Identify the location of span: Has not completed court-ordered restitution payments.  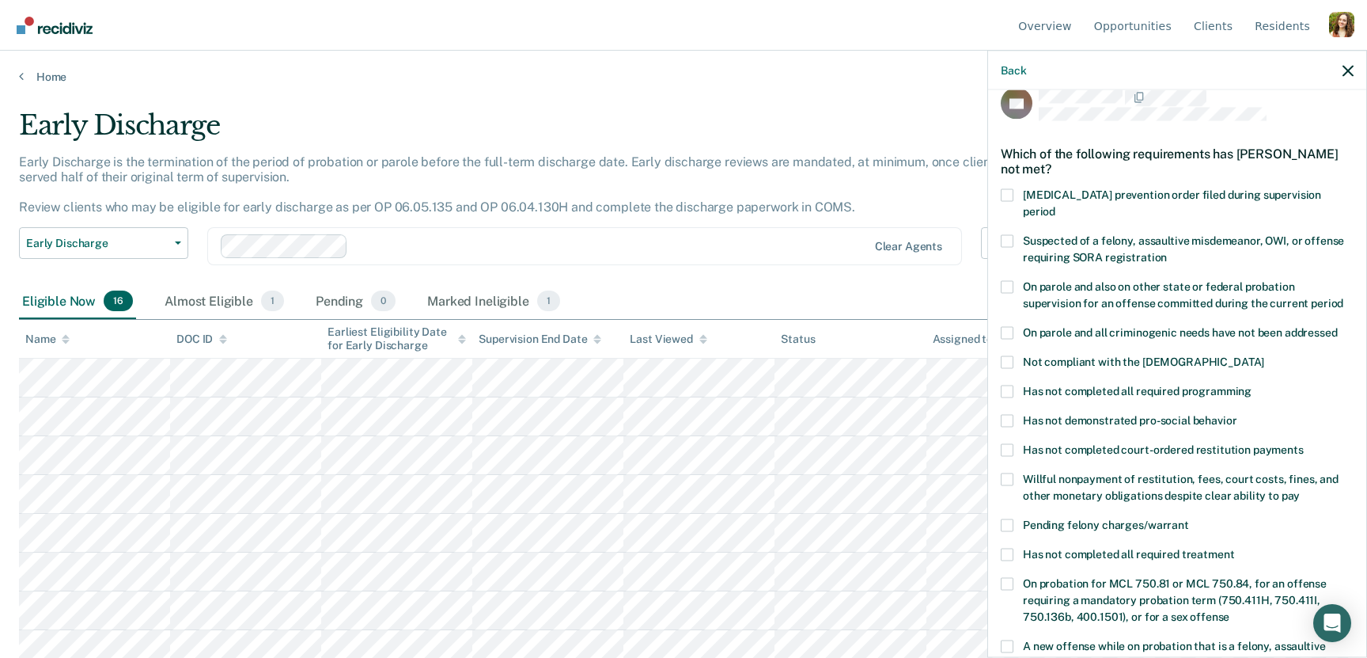
(1163, 449).